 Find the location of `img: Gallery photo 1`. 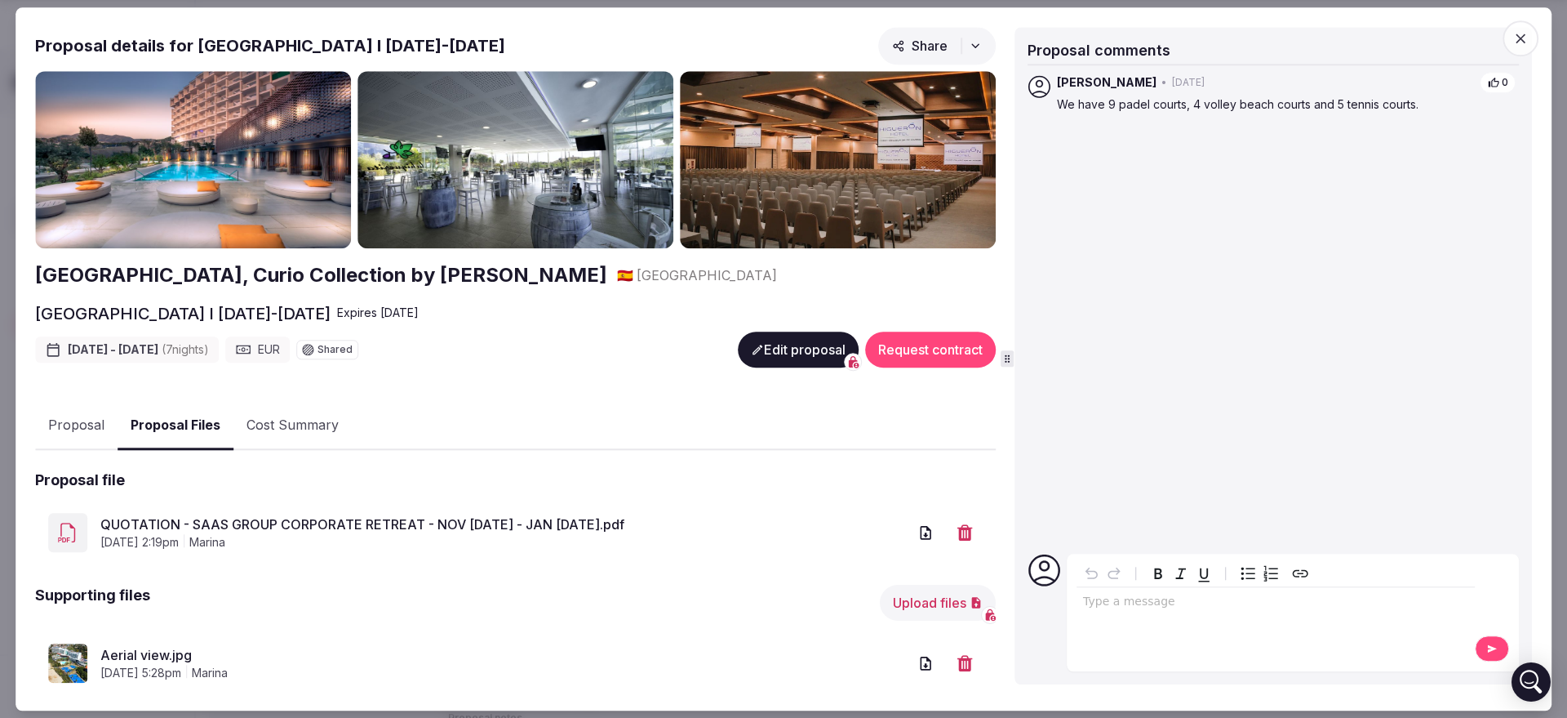

img: Gallery photo 1 is located at coordinates (193, 160).